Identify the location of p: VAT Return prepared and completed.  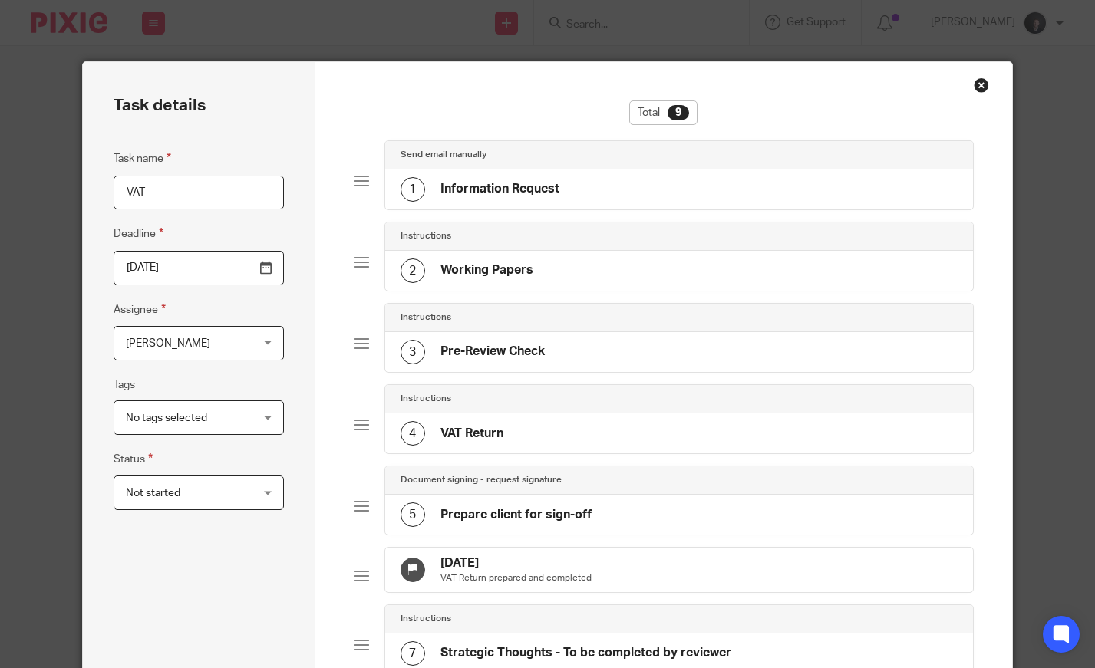
(515, 578).